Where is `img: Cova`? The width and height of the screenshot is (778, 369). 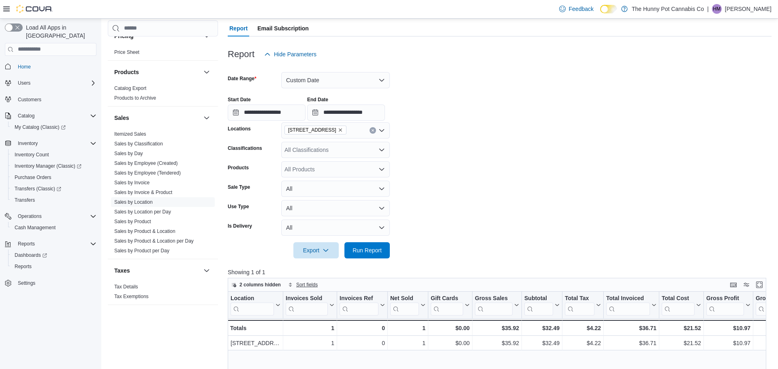
img: Cova is located at coordinates (34, 9).